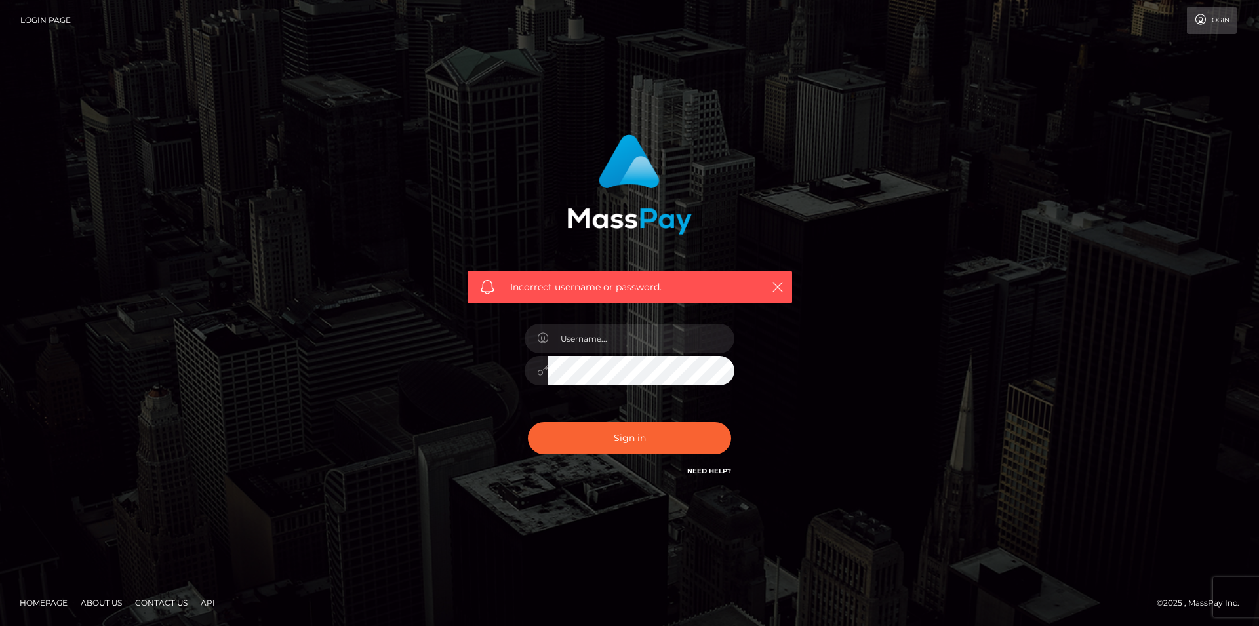  Describe the element at coordinates (629, 438) in the screenshot. I see `button: Sign in` at that location.